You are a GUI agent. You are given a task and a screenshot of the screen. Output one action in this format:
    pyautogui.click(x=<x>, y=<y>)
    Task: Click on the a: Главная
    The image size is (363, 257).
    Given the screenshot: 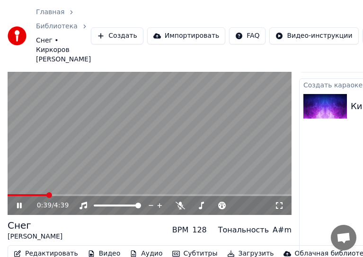 What is the action you would take?
    pyautogui.click(x=50, y=12)
    